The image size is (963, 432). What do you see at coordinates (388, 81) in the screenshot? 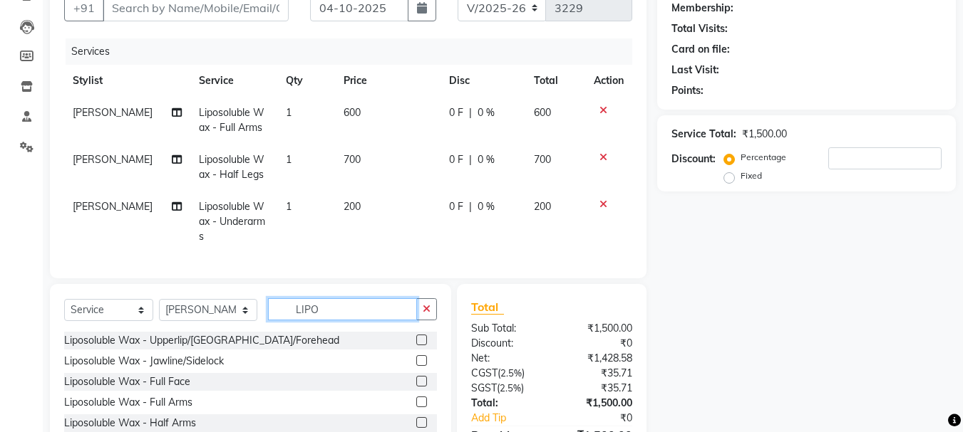
I see `th: Price` at bounding box center [388, 81].